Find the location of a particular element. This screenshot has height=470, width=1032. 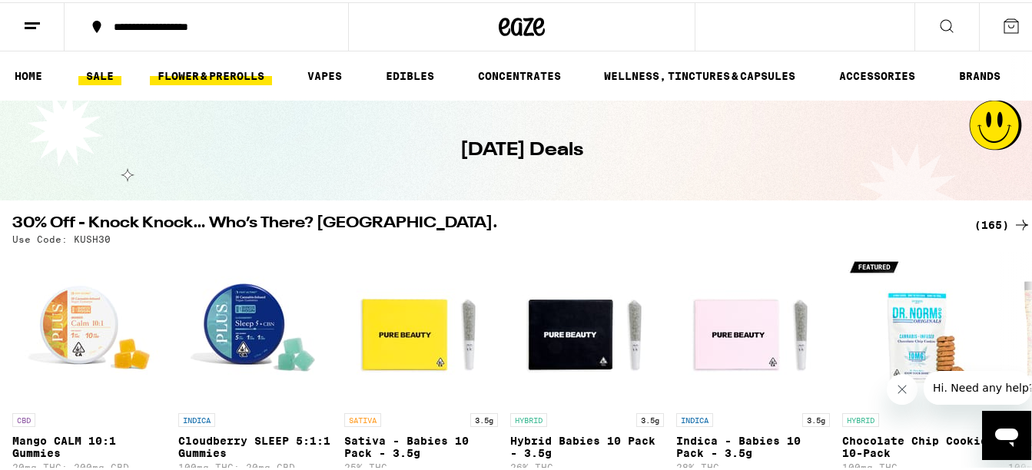

p: Use Code: KUSH30 is located at coordinates (61, 237).